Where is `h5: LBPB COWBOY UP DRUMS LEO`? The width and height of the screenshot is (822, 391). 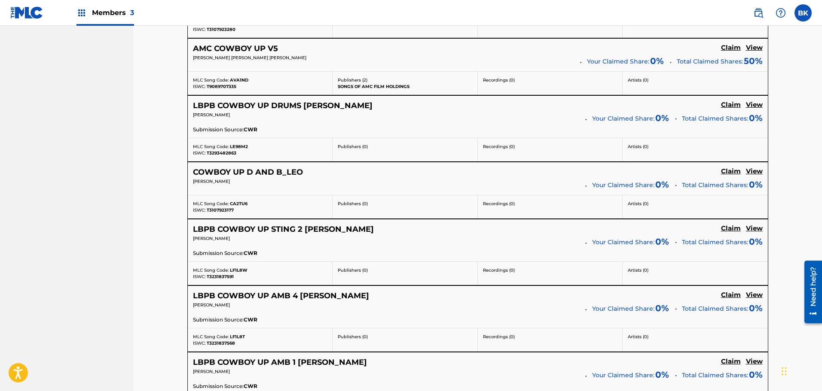 h5: LBPB COWBOY UP DRUMS LEO is located at coordinates (283, 106).